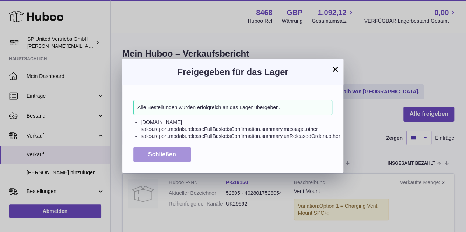 The image size is (466, 232). What do you see at coordinates (162, 155) in the screenshot?
I see `button: Schließen` at bounding box center [162, 155].